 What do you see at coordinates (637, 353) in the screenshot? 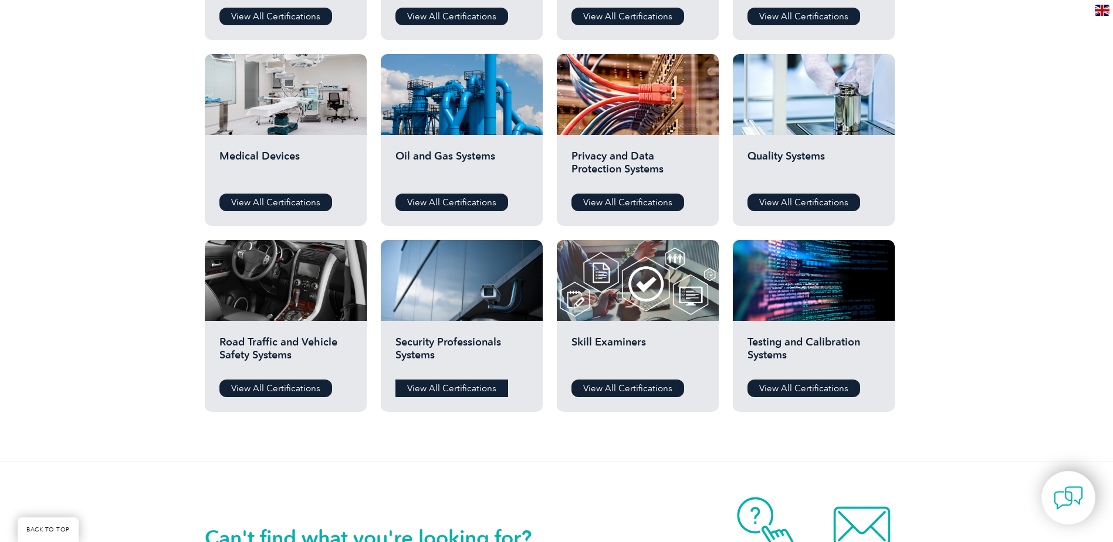
I see `h2: Skill Examiners` at bounding box center [637, 353].